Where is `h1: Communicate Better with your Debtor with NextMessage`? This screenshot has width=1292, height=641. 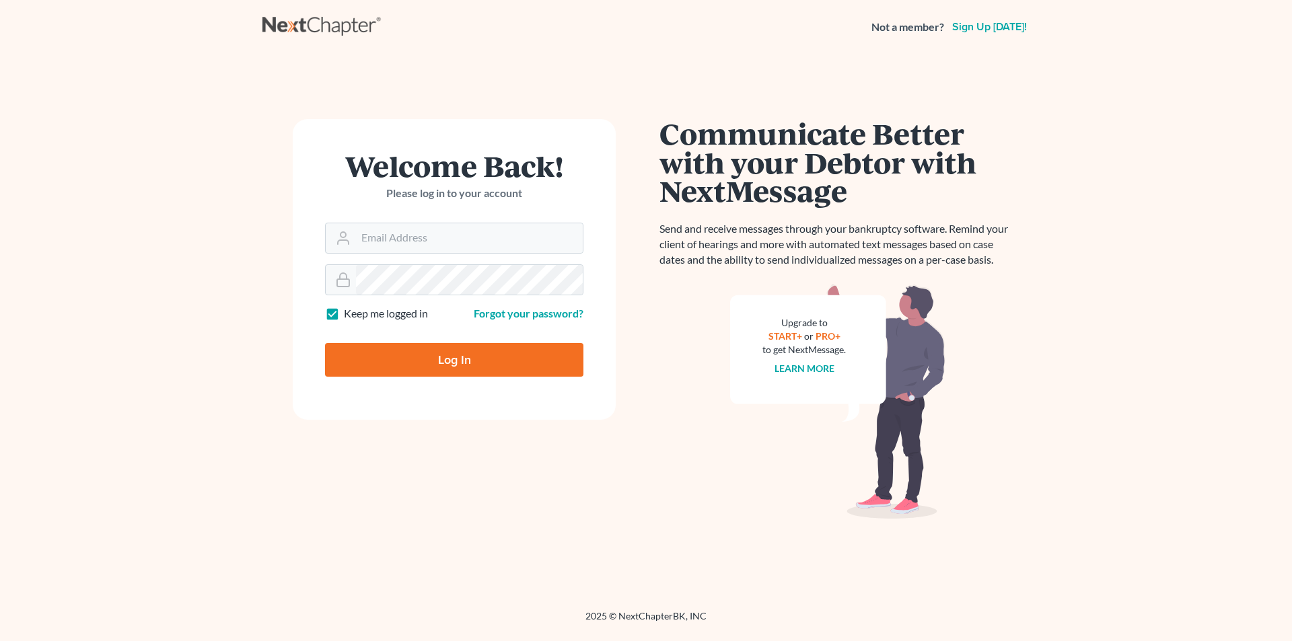 h1: Communicate Better with your Debtor with NextMessage is located at coordinates (838, 162).